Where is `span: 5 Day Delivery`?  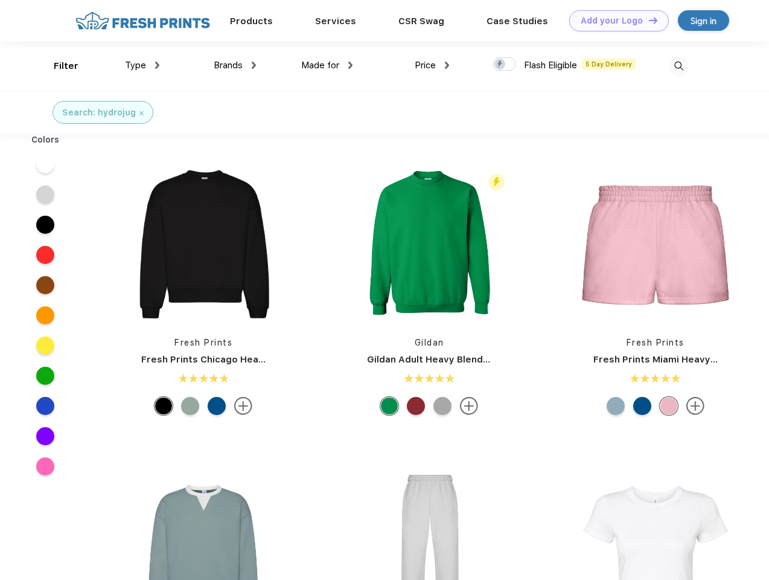 span: 5 Day Delivery is located at coordinates (609, 64).